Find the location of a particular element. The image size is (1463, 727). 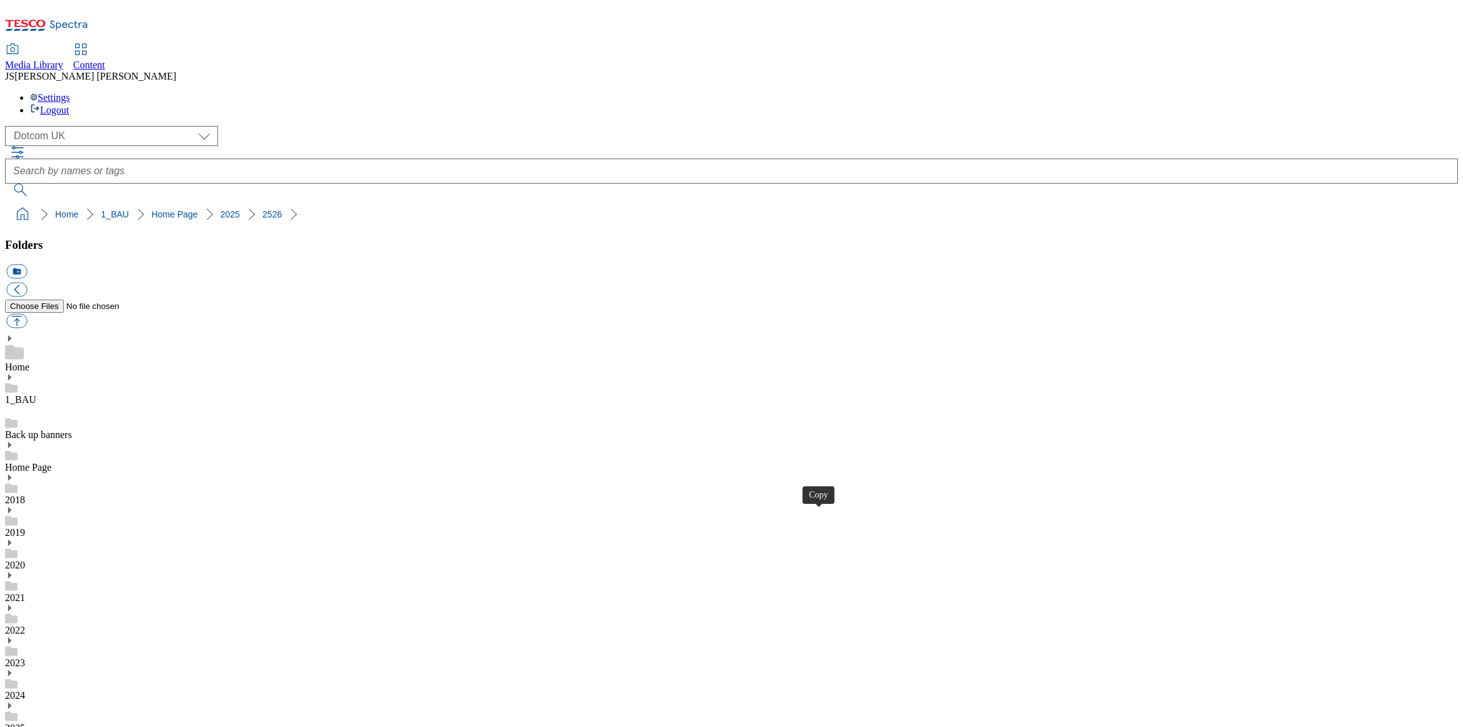

a: 2020 is located at coordinates (15, 564).